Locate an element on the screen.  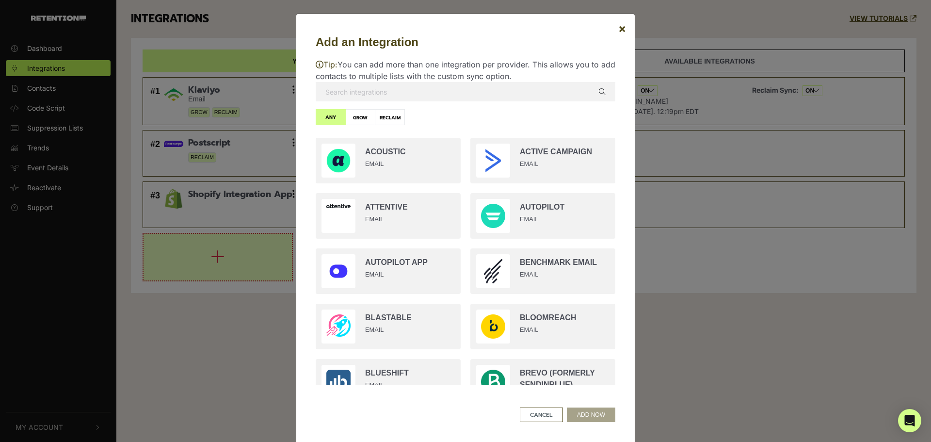
input: Search integrations is located at coordinates (466, 92).